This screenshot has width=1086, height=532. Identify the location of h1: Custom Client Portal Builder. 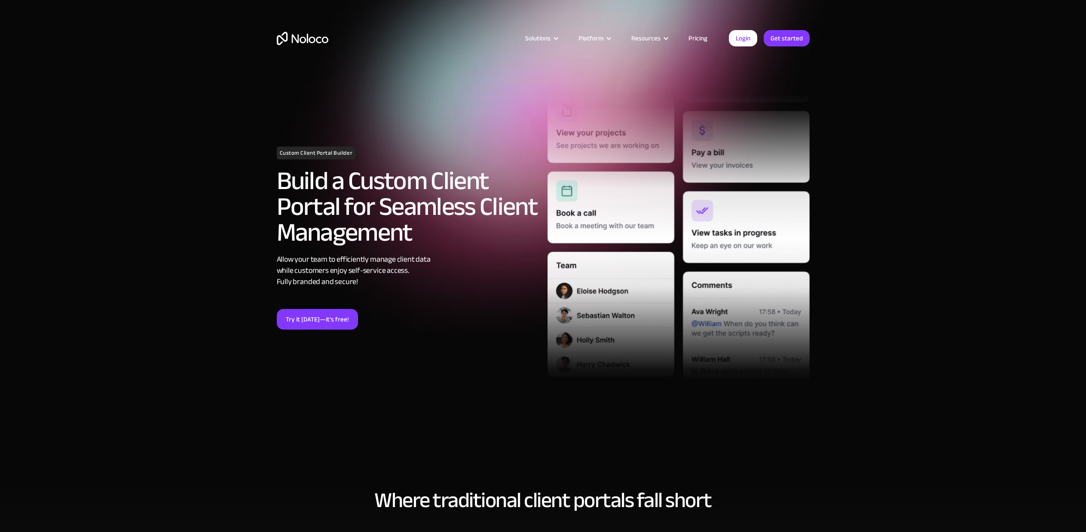
(316, 153).